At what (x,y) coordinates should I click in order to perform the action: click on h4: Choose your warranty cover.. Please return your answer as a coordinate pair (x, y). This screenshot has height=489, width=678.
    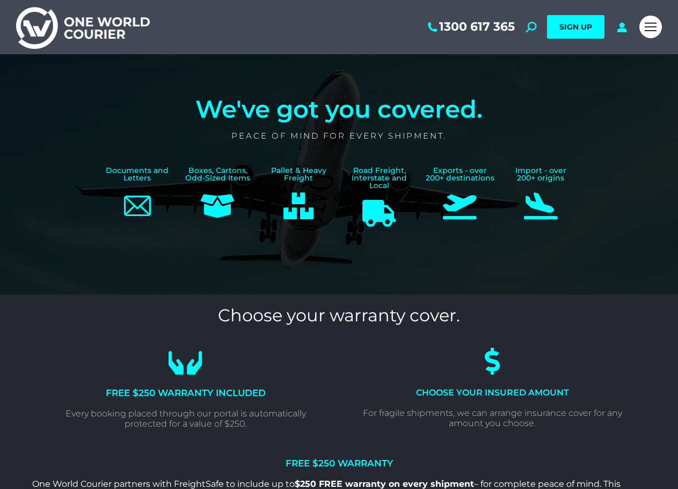
    Looking at the image, I should click on (339, 315).